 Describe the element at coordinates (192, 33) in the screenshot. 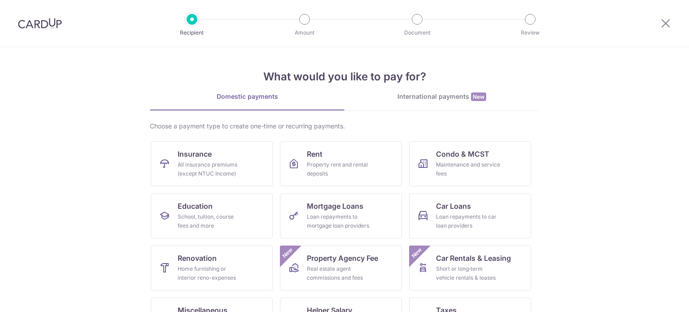

I see `p: Recipient` at that location.